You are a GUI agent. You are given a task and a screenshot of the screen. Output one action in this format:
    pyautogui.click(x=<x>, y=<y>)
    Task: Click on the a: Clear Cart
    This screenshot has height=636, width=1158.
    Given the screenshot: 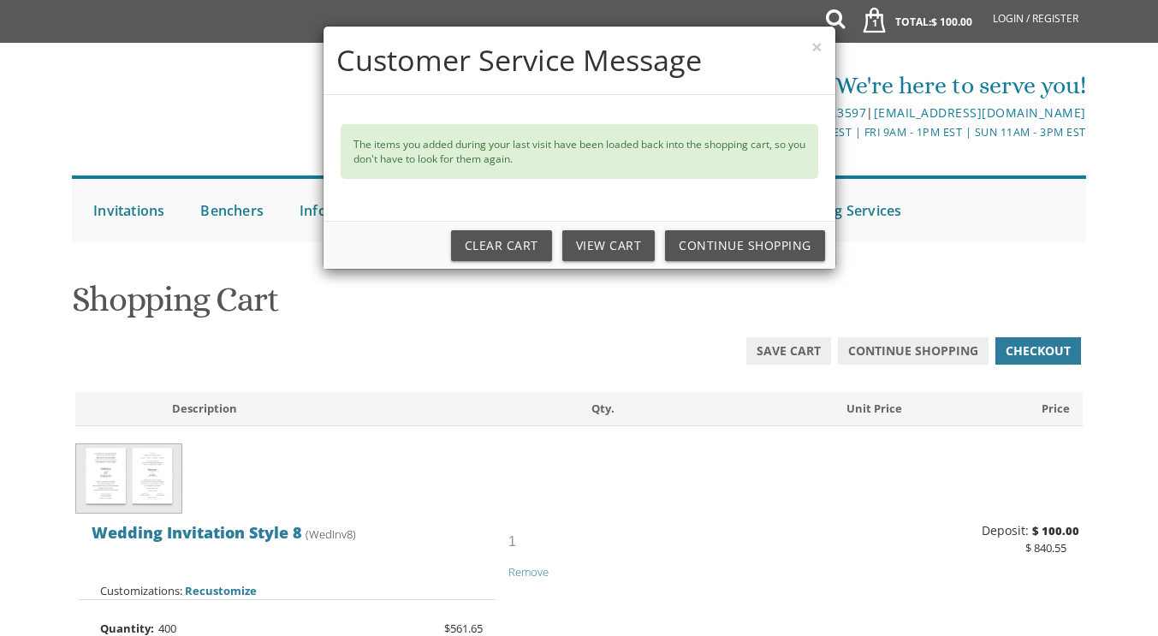 What is the action you would take?
    pyautogui.click(x=501, y=246)
    